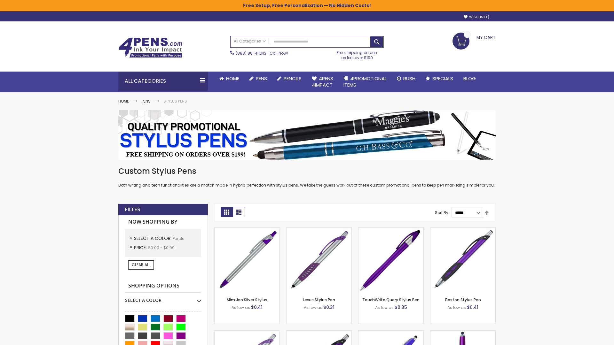  What do you see at coordinates (322, 82) in the screenshot?
I see `span: 4Pens 4impact` at bounding box center [322, 82].